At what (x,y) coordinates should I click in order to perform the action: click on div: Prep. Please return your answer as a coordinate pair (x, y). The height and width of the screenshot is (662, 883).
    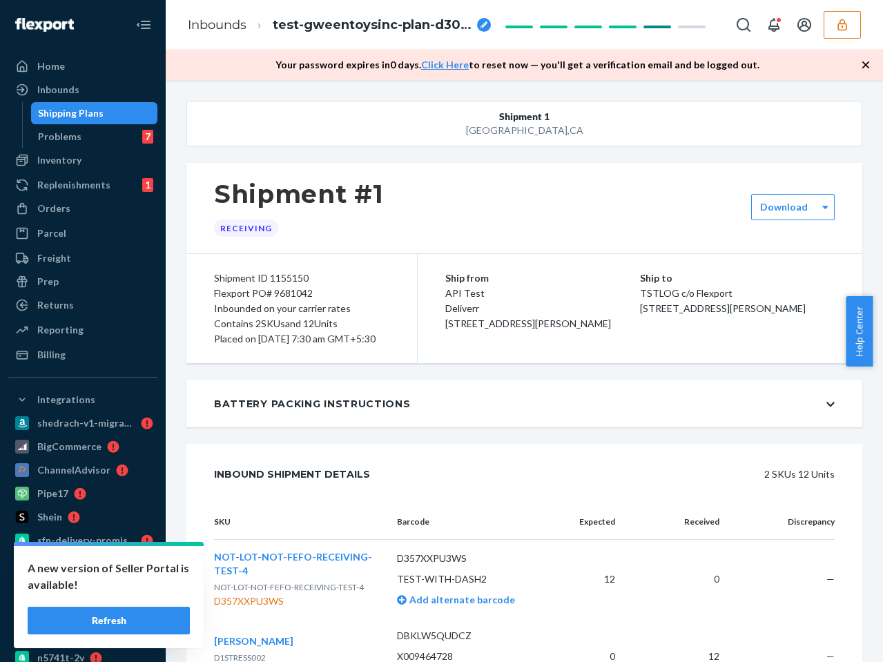
    Looking at the image, I should click on (48, 282).